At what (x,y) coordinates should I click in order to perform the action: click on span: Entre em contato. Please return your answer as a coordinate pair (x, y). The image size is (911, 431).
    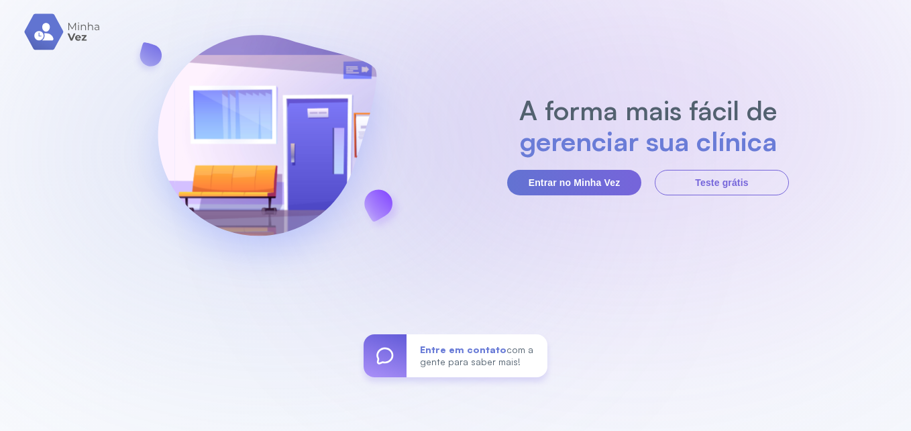
    Looking at the image, I should click on (463, 349).